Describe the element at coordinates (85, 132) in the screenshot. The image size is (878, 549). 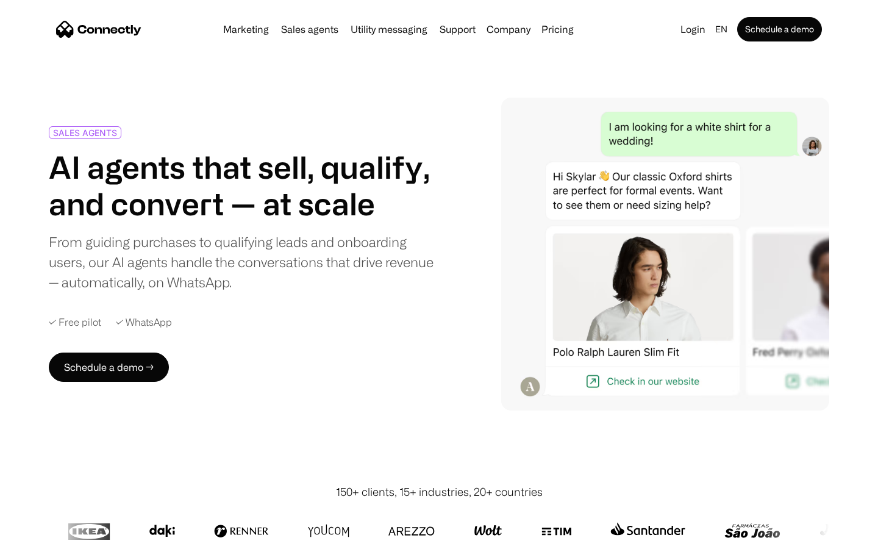
I see `div: SALES AGENTS` at that location.